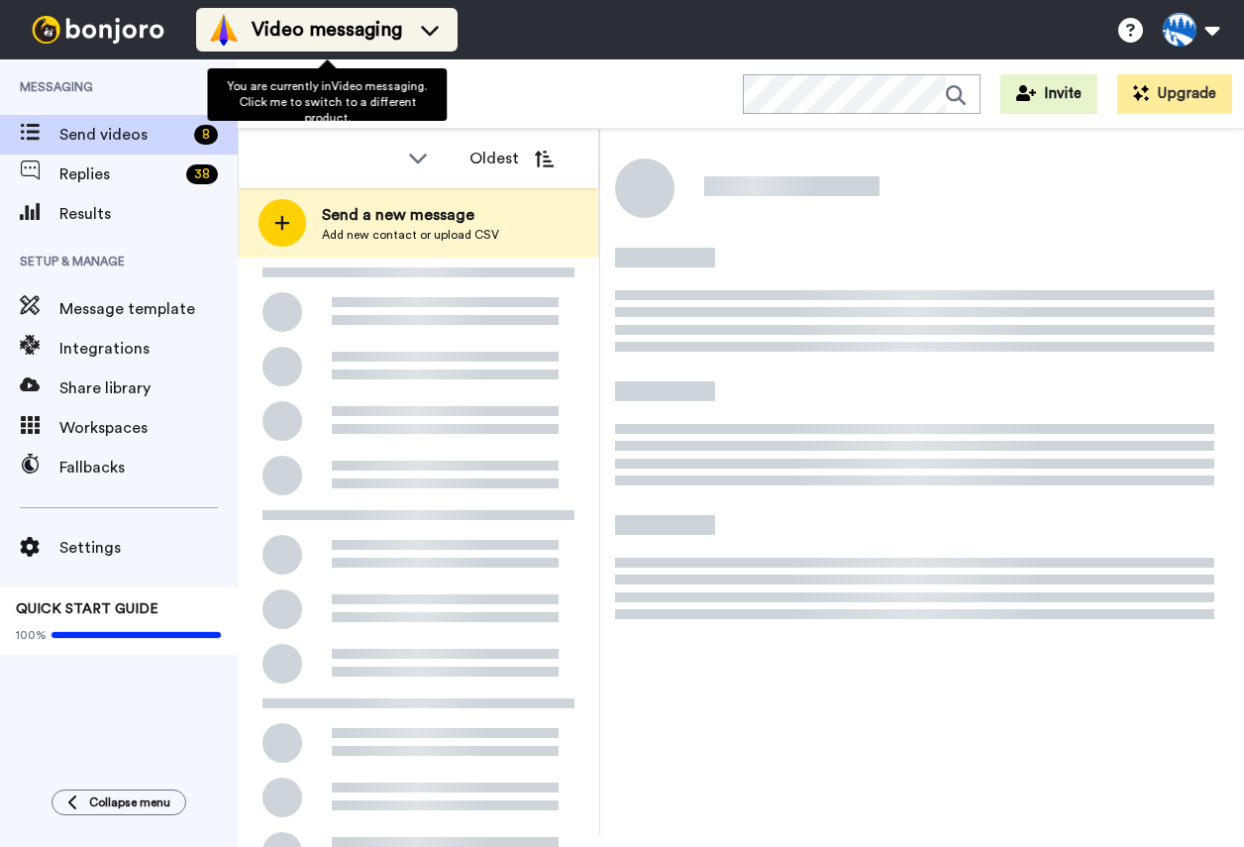  Describe the element at coordinates (87, 609) in the screenshot. I see `span: QUICK START GUIDE` at that location.